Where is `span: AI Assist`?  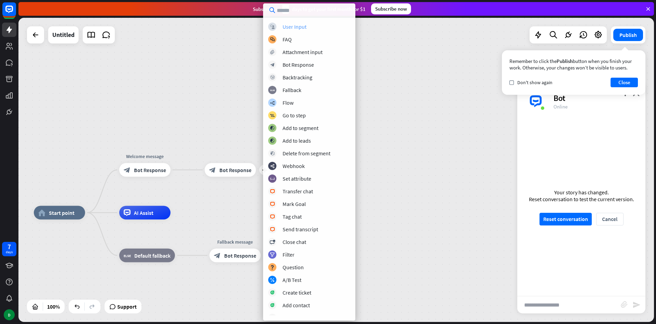 span: AI Assist is located at coordinates (144, 213).